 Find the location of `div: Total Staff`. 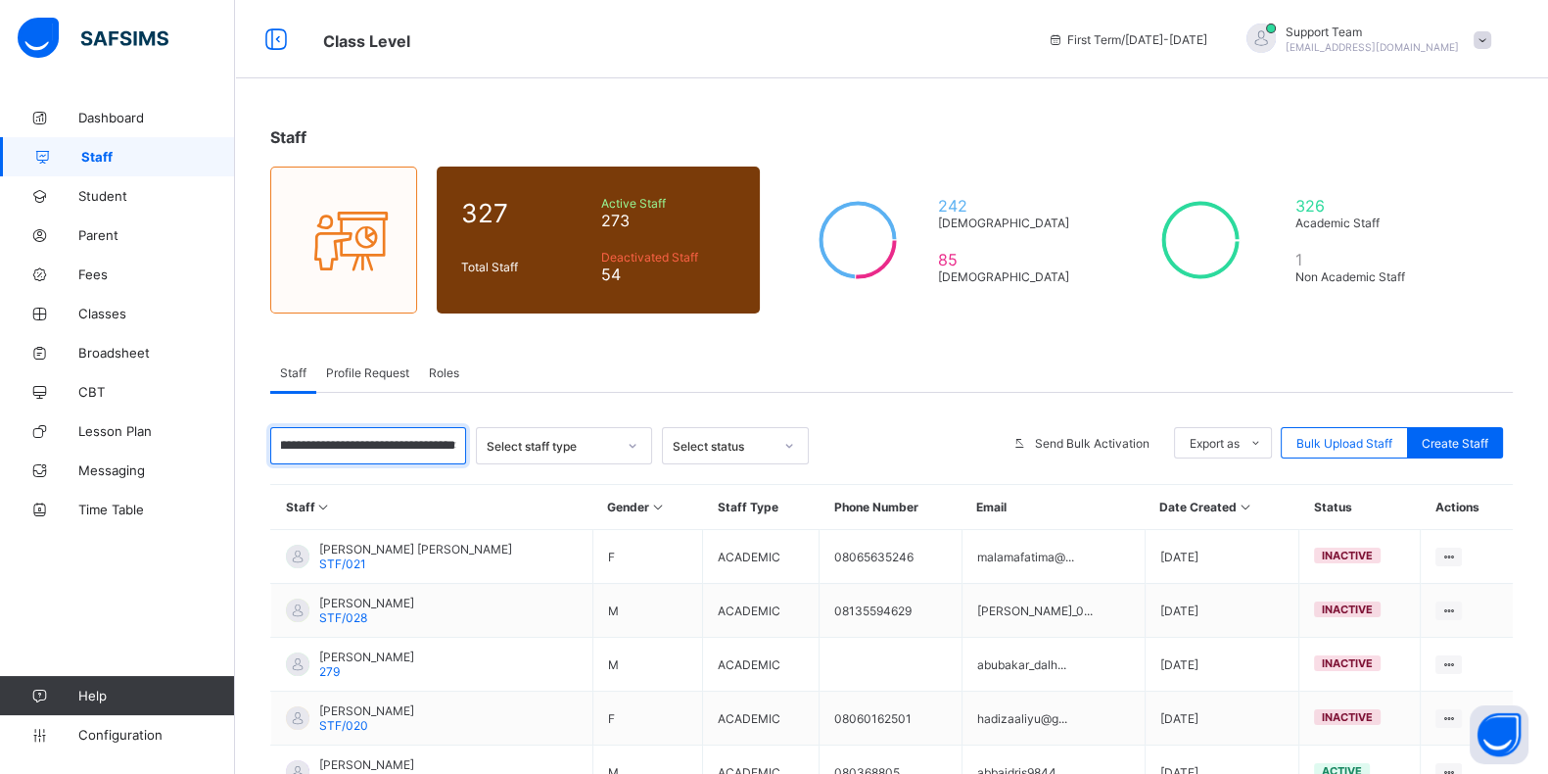

div: Total Staff is located at coordinates (526, 266).